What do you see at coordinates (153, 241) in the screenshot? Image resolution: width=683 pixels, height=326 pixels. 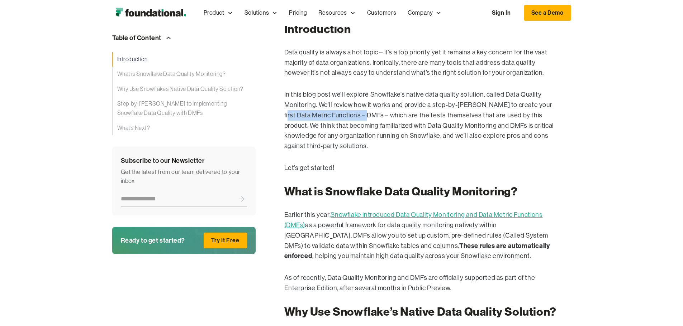 I see `div: Ready to get started?` at bounding box center [153, 241].